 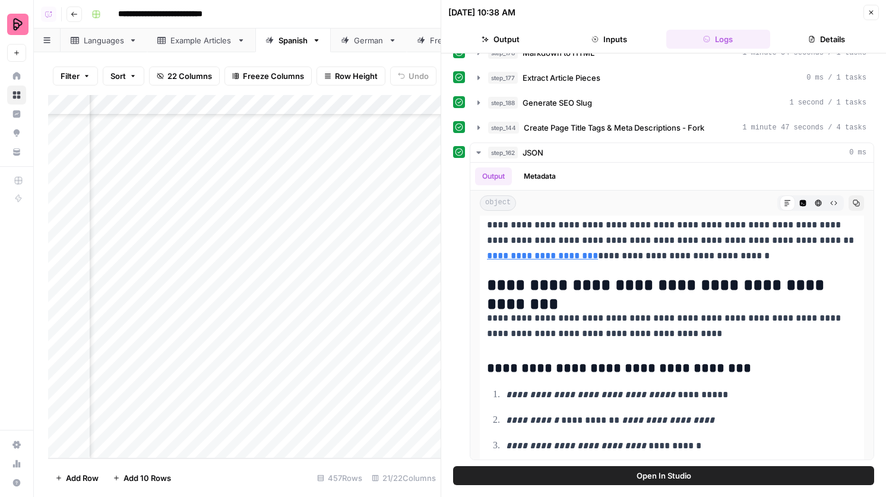 What do you see at coordinates (443, 40) in the screenshot?
I see `div: French` at bounding box center [443, 40].